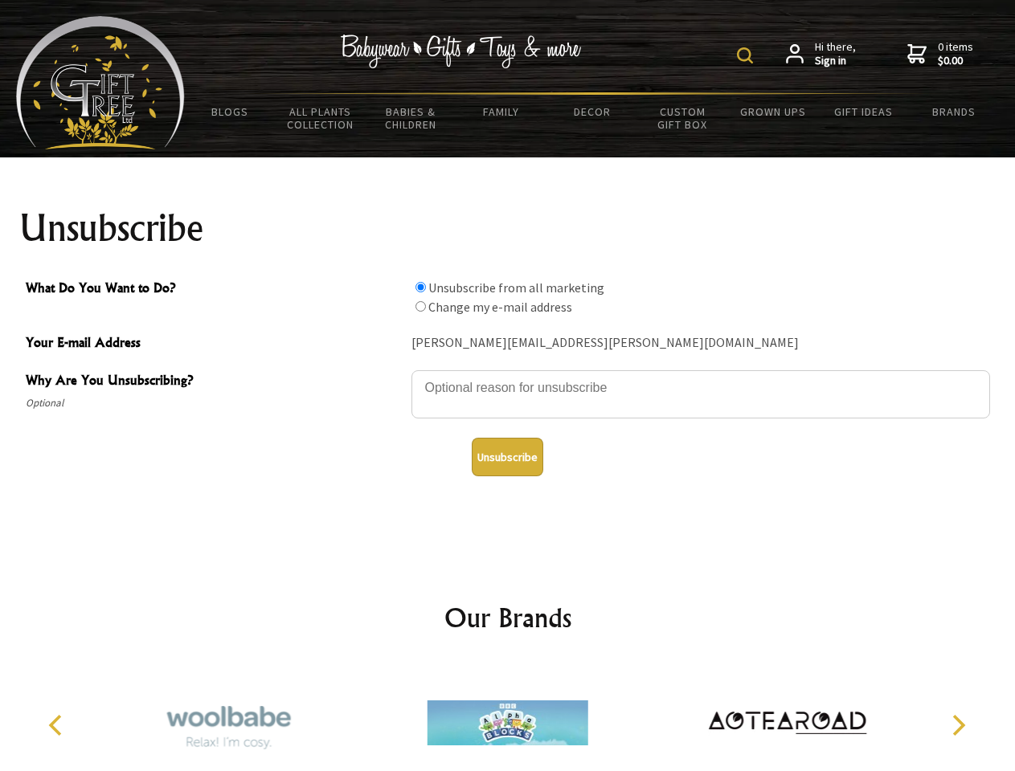 The height and width of the screenshot is (771, 1015). What do you see at coordinates (100, 83) in the screenshot?
I see `img: Babyware - Gifts - Toys and more...` at bounding box center [100, 83].